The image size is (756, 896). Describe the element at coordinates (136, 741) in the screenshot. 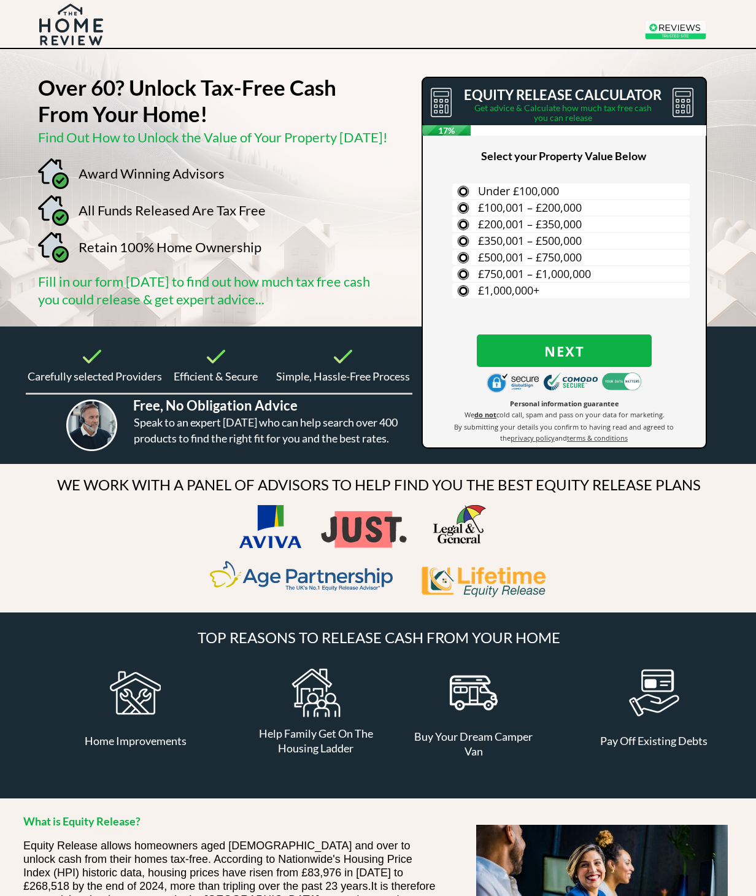

I see `span: Home Improvements` at that location.